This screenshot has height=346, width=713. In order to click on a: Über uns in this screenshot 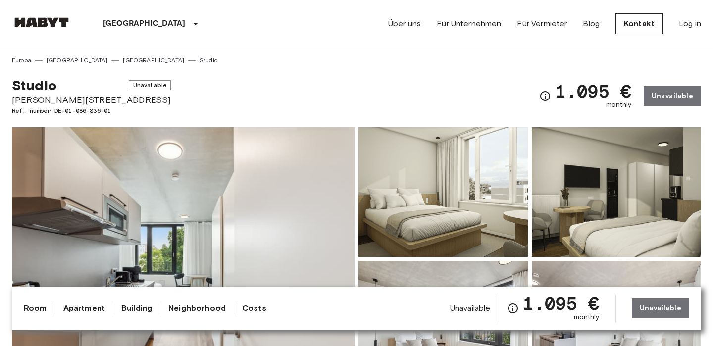, I will do `click(404, 24)`.